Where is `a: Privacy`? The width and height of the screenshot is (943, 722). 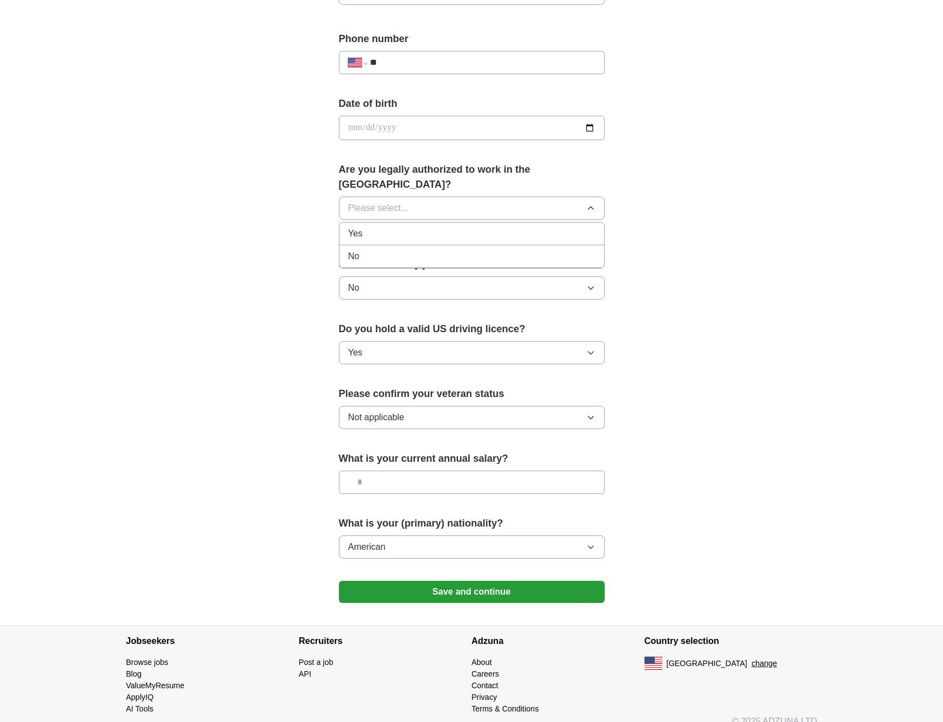
a: Privacy is located at coordinates (485, 697).